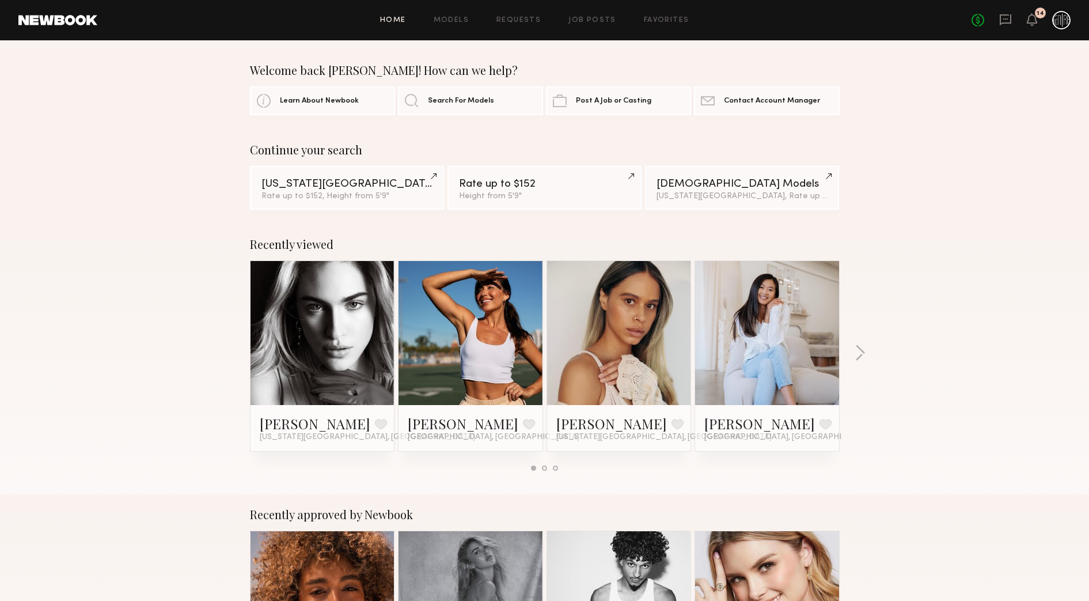  What do you see at coordinates (545, 150) in the screenshot?
I see `div: Continue your search` at bounding box center [545, 150].